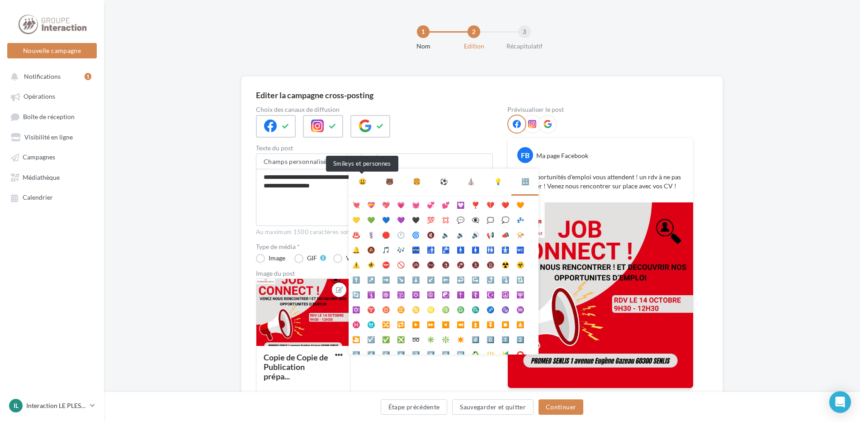 The width and height of the screenshot is (860, 422). What do you see at coordinates (356, 352) in the screenshot?
I see `li: 3️⃣` at bounding box center [356, 352].